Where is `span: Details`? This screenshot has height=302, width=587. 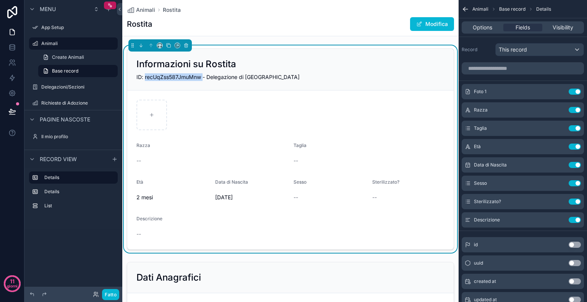
span: Details is located at coordinates (544, 9).